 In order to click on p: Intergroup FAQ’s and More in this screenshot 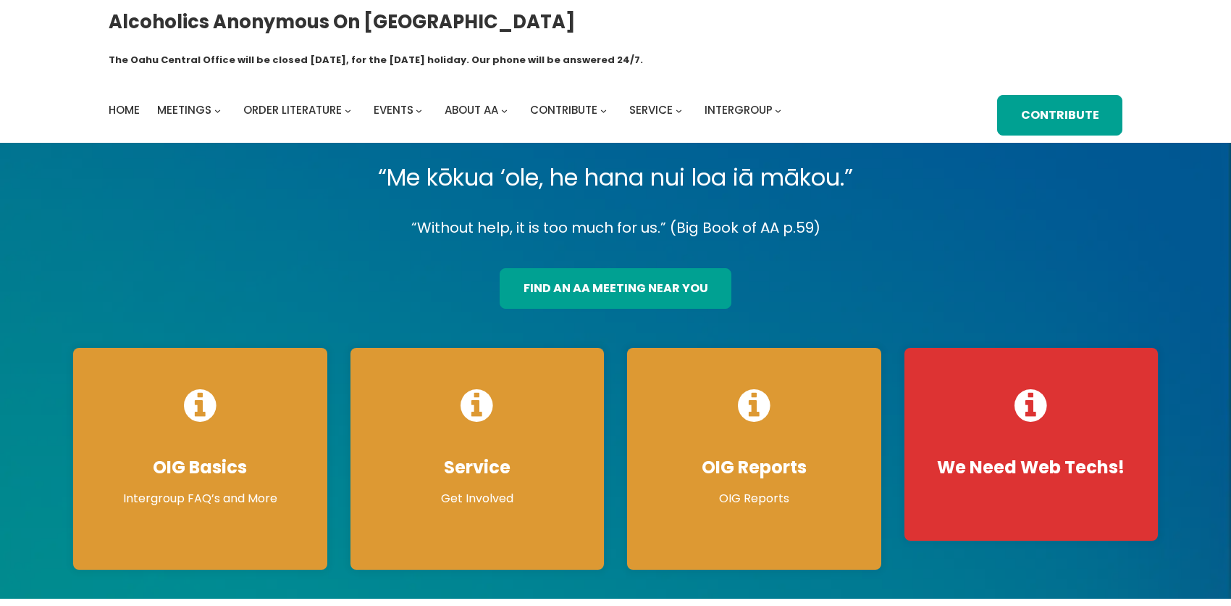, I will do `click(200, 498)`.